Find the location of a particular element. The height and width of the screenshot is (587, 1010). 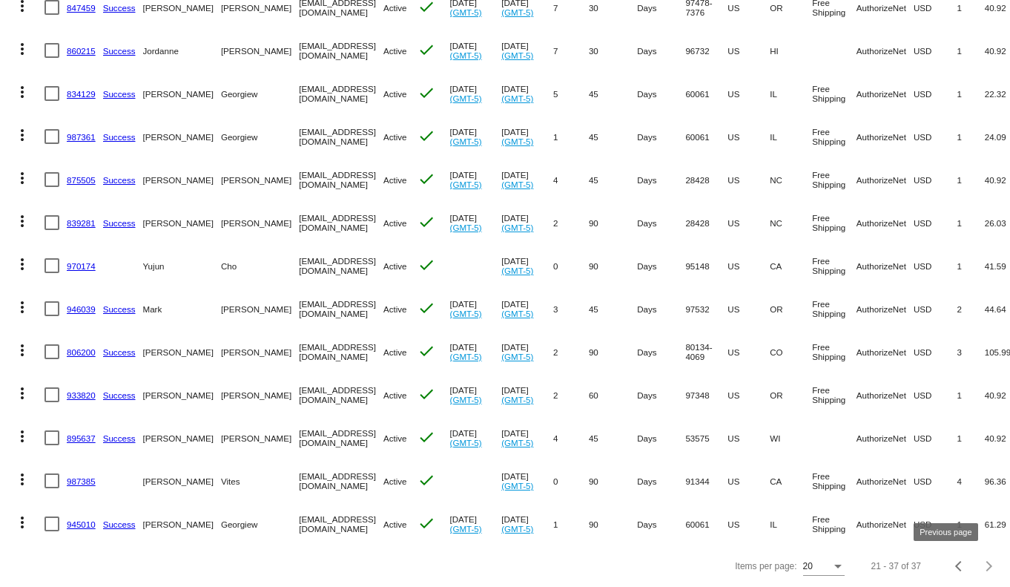

mat-cell: 91344 is located at coordinates (706, 481).